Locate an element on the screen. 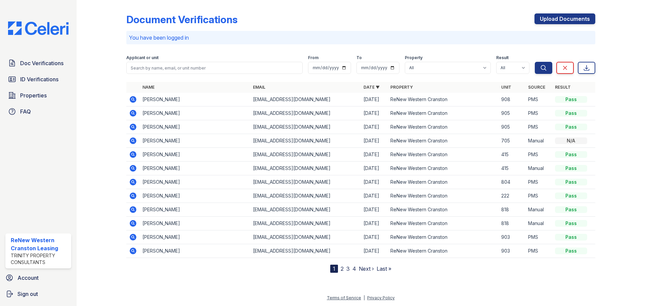 This screenshot has width=645, height=306. a: FAQ is located at coordinates (38, 112).